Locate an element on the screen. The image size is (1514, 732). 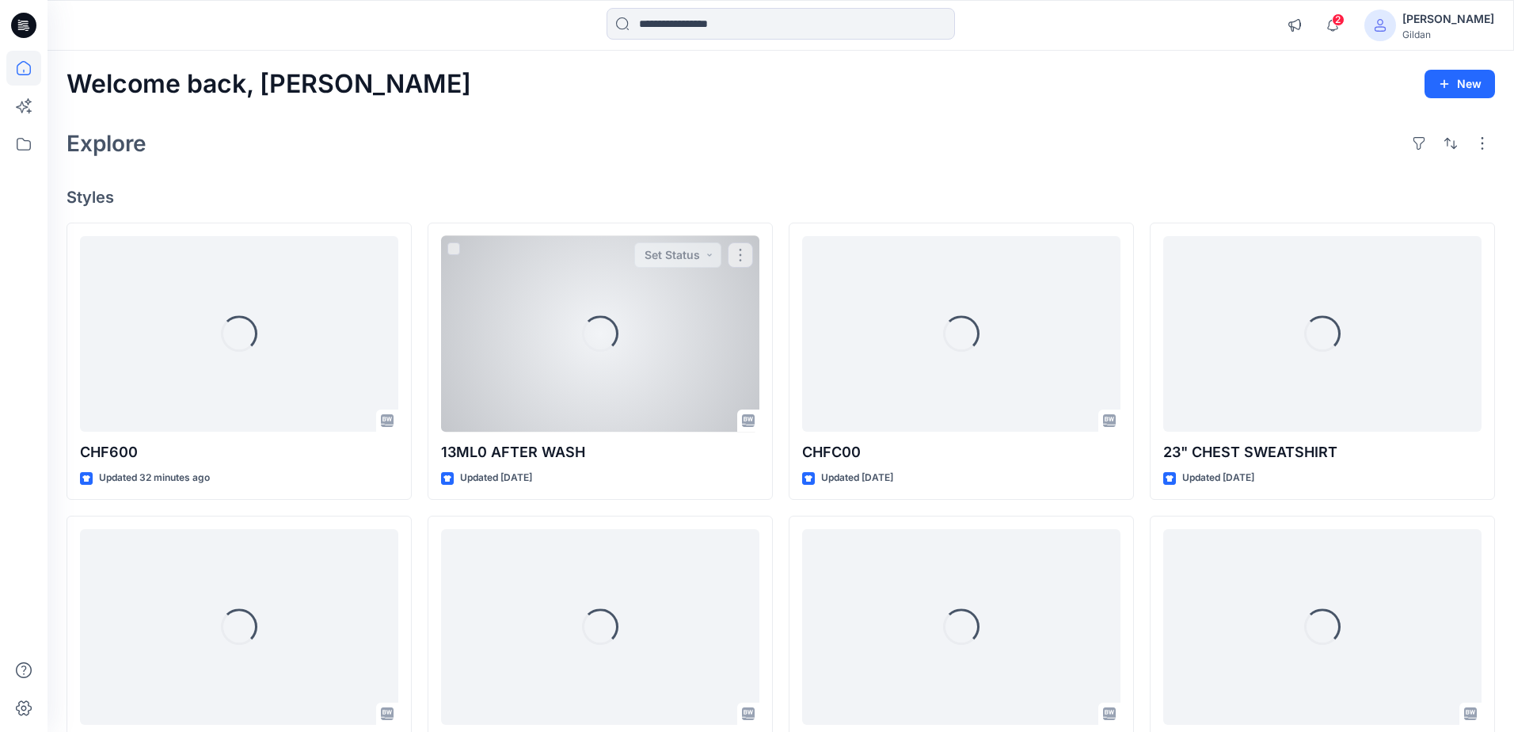
span: 2 is located at coordinates (1338, 20).